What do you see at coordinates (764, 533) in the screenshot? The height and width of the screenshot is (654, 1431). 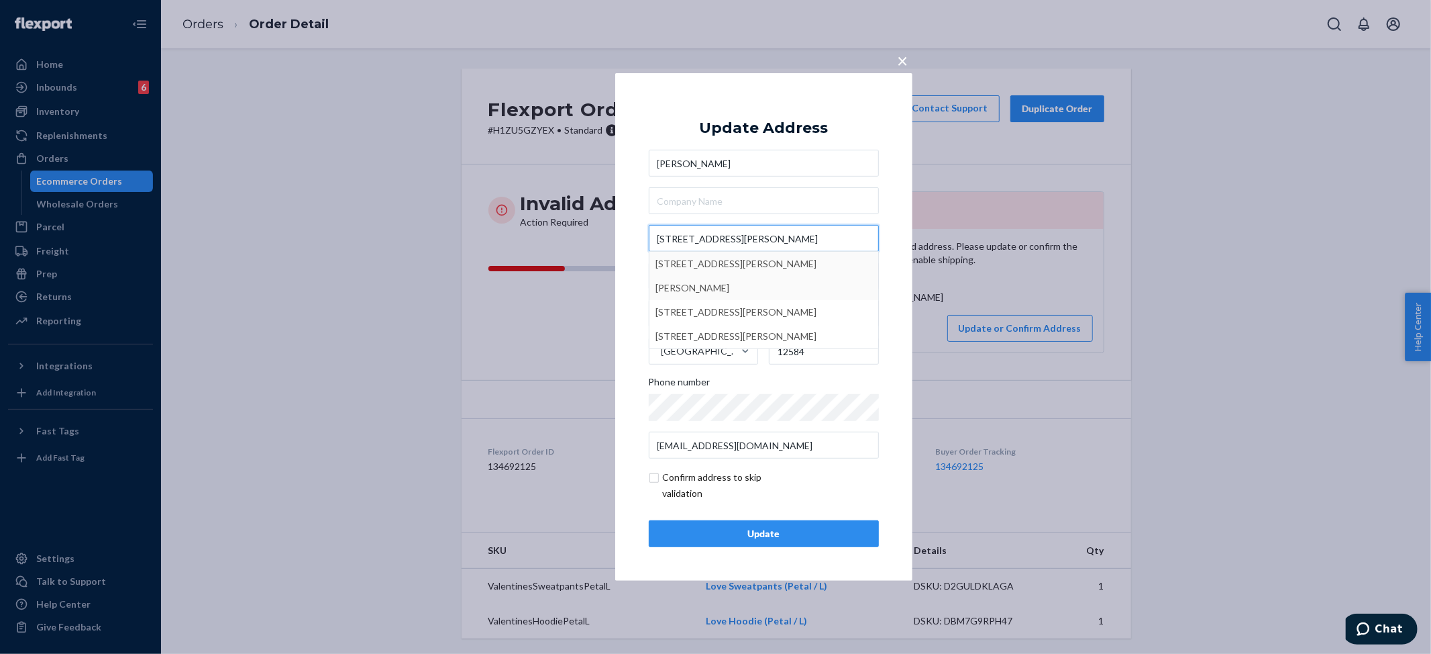 I see `div: Update` at bounding box center [764, 533].